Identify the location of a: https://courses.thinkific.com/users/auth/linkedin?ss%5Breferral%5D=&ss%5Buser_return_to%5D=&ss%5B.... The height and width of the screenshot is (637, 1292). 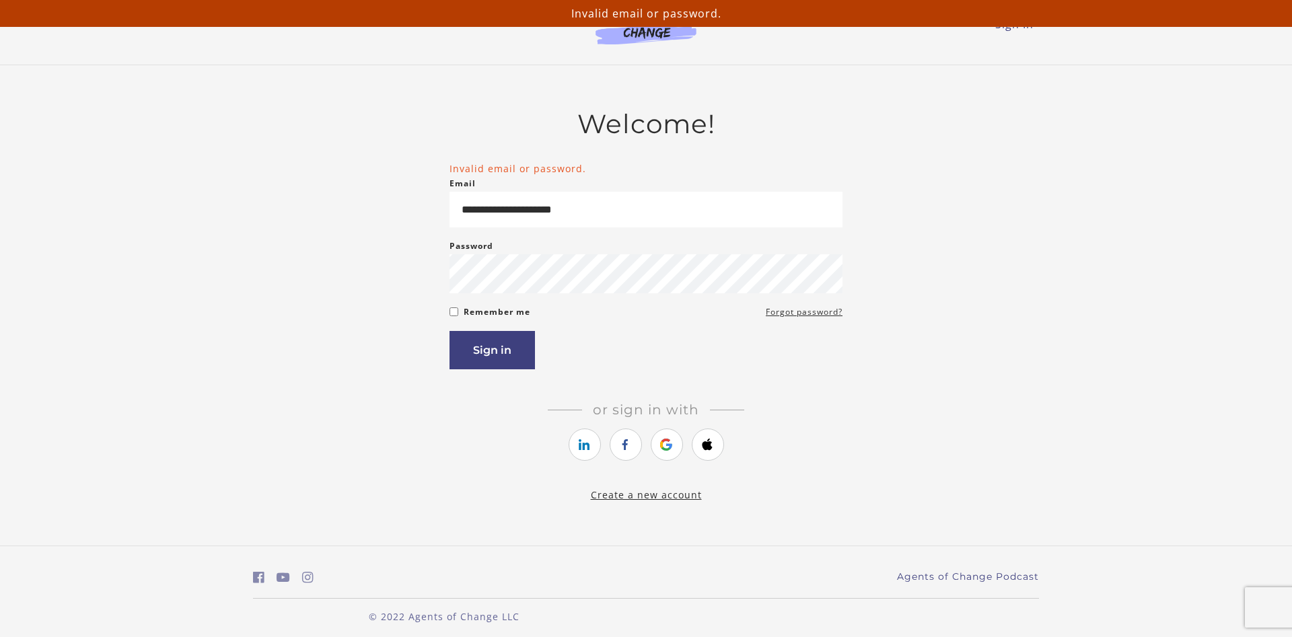
(585, 445).